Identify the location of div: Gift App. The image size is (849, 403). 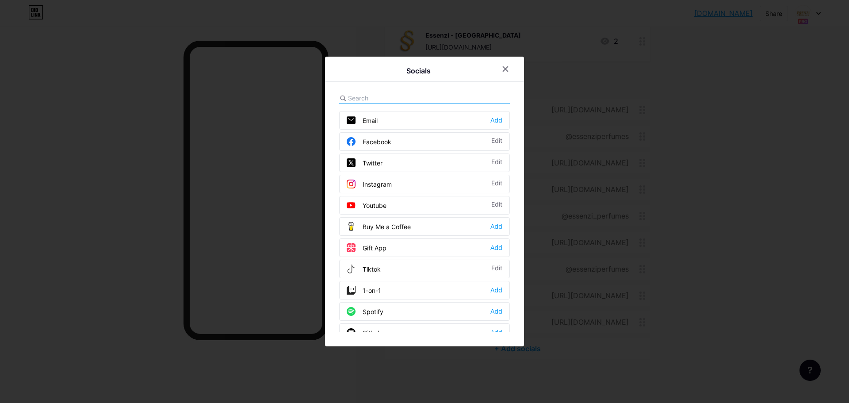
(366, 248).